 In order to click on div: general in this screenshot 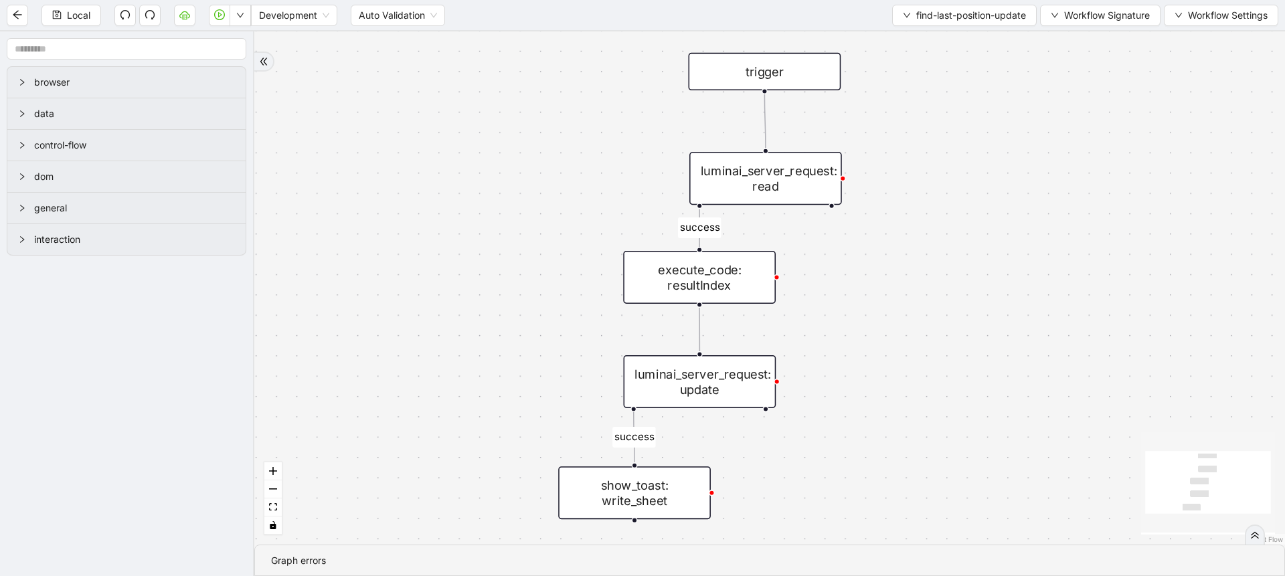, I will do `click(127, 208)`.